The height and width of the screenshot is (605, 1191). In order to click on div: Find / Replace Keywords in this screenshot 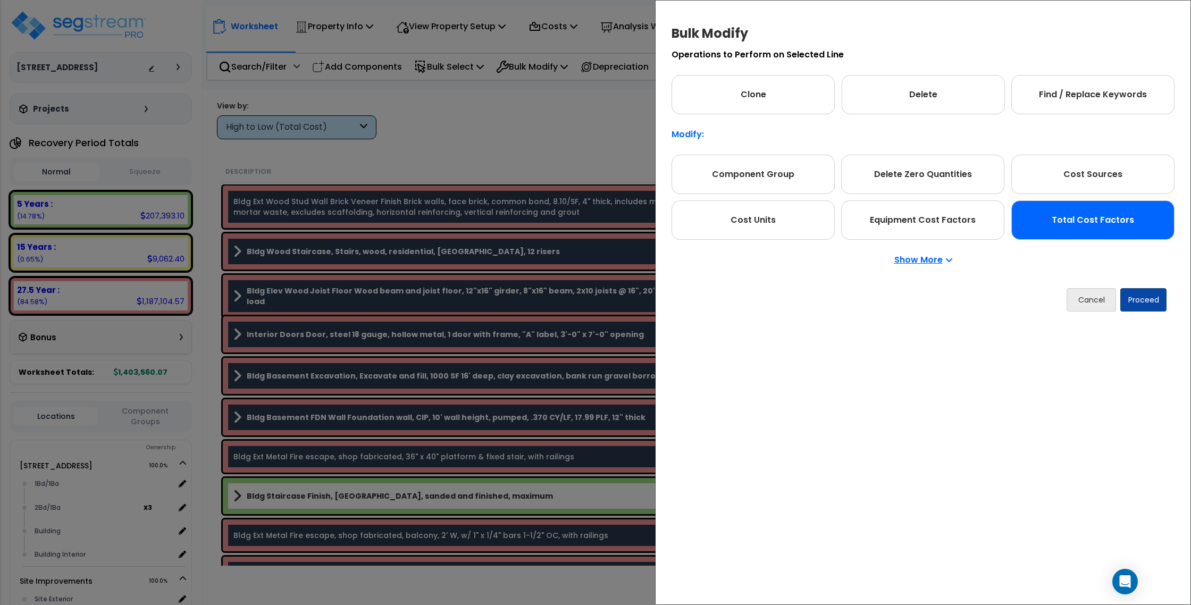, I will do `click(1093, 95)`.